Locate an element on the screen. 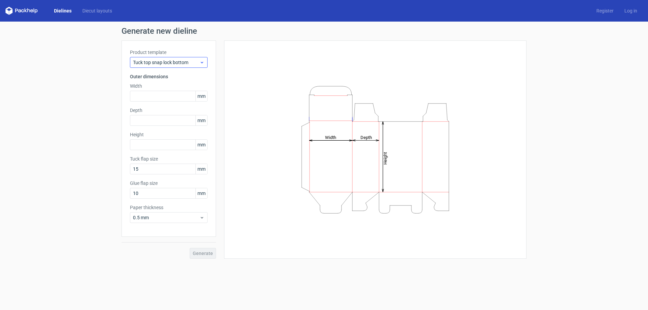 This screenshot has width=648, height=310. tspan: Depth is located at coordinates (366, 137).